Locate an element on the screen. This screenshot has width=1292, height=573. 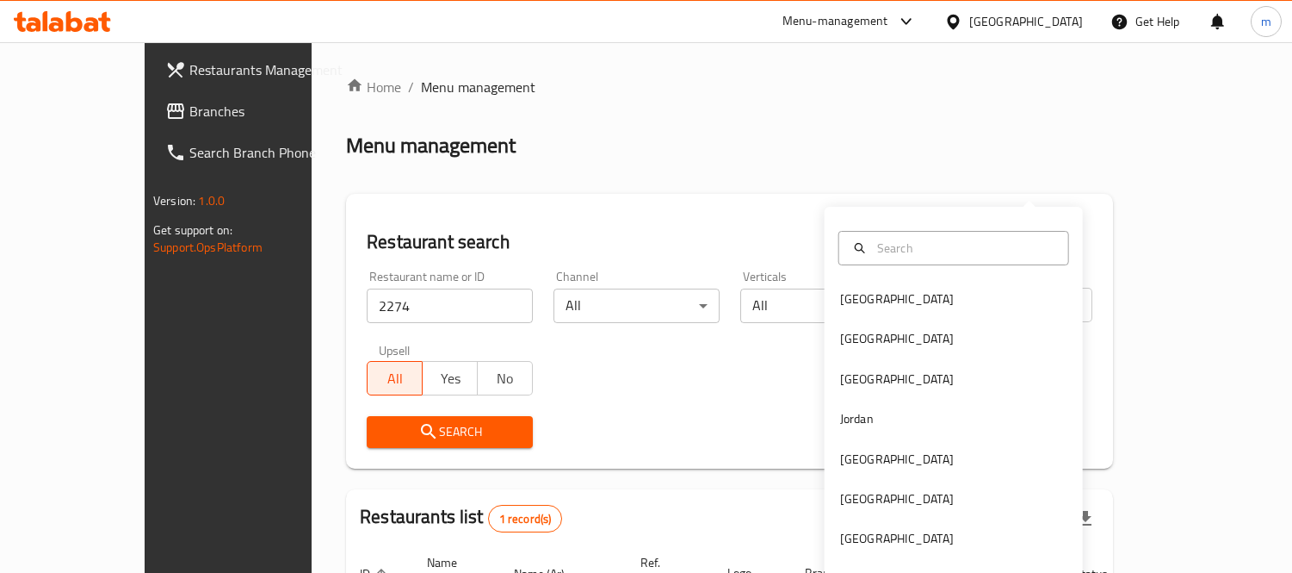
nav: breadcrumb is located at coordinates (729, 87).